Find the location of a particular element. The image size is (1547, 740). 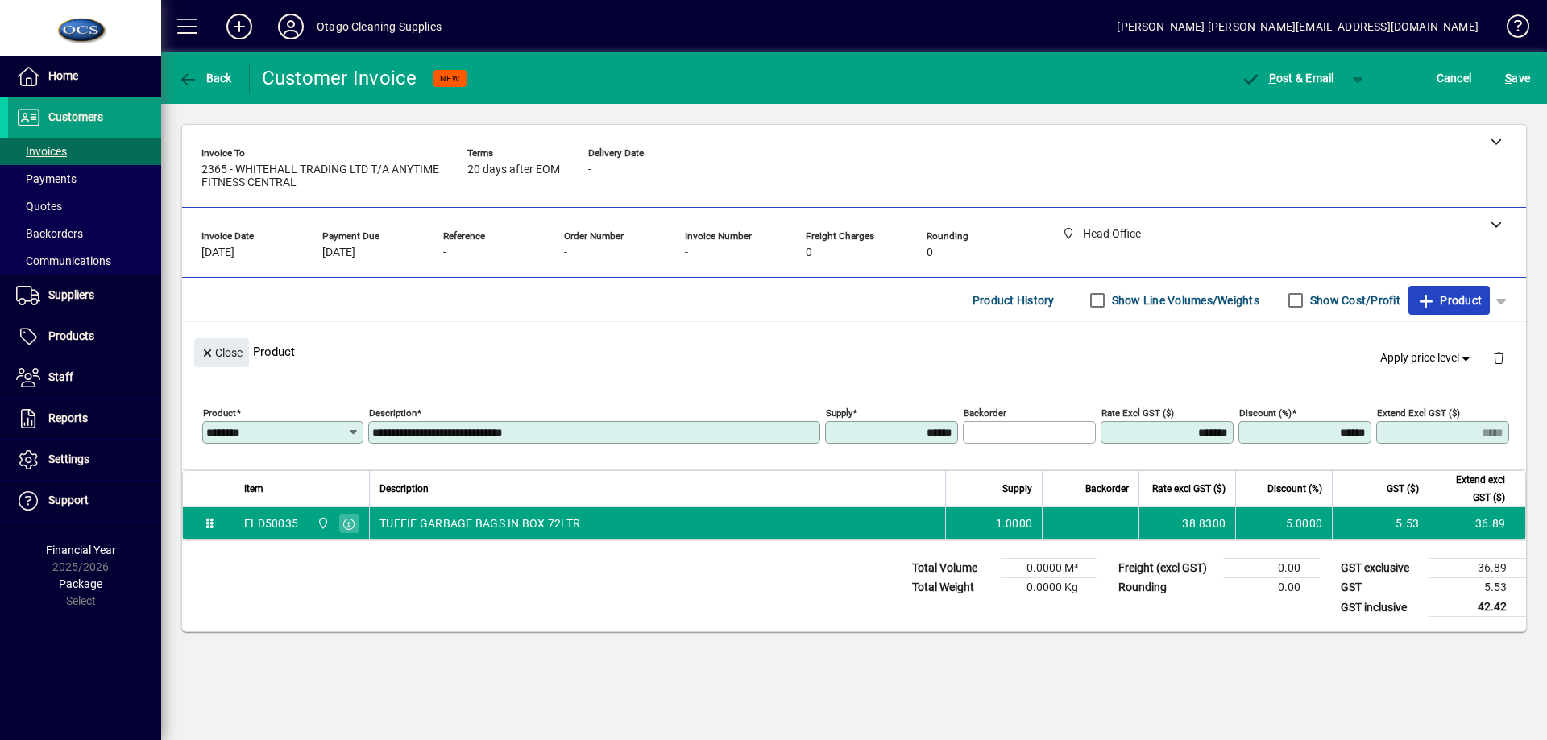

a: Reports is located at coordinates (85, 419).